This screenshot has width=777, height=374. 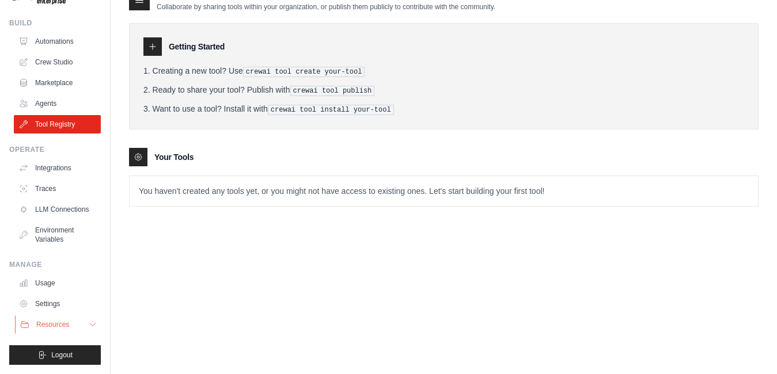 I want to click on h3: Your Tools, so click(x=174, y=157).